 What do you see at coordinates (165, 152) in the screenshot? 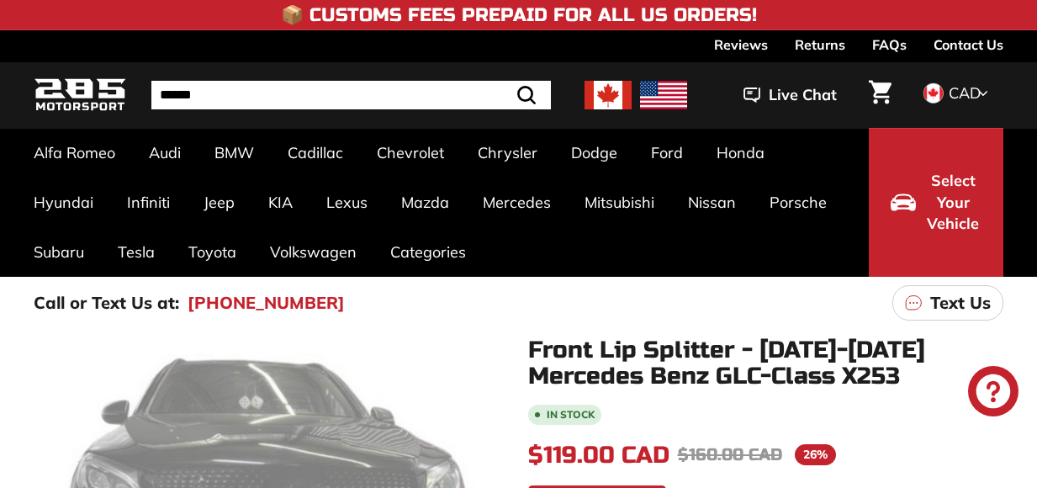
I see `a: Audi` at bounding box center [165, 152].